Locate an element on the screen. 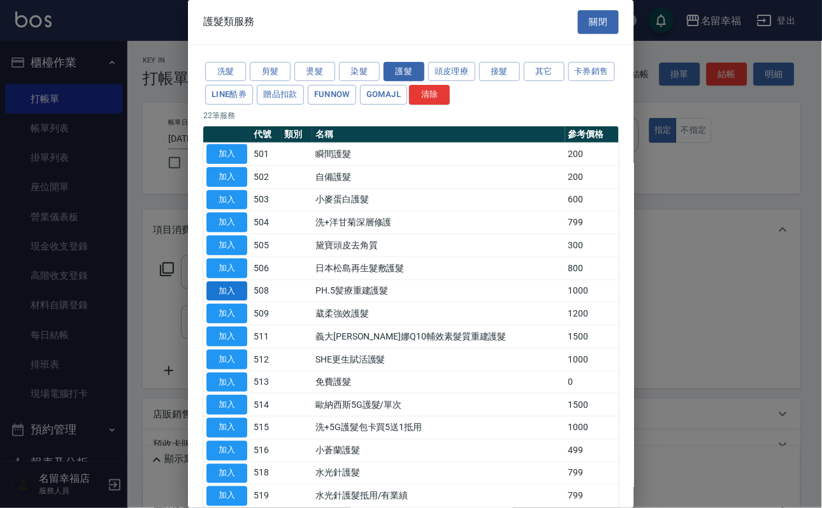 Image resolution: width=822 pixels, height=508 pixels. th: 類別 is located at coordinates (297, 135).